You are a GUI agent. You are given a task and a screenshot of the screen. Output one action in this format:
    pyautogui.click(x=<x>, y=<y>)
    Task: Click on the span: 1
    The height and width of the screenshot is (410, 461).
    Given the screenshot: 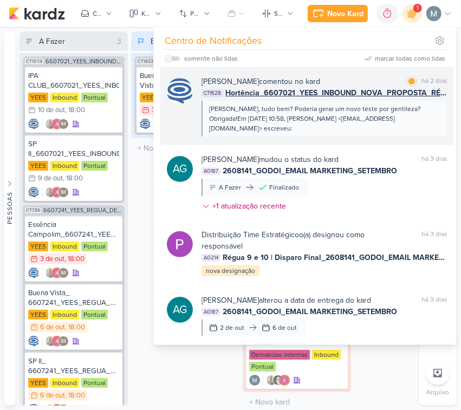 What is the action you would take?
    pyautogui.click(x=417, y=8)
    